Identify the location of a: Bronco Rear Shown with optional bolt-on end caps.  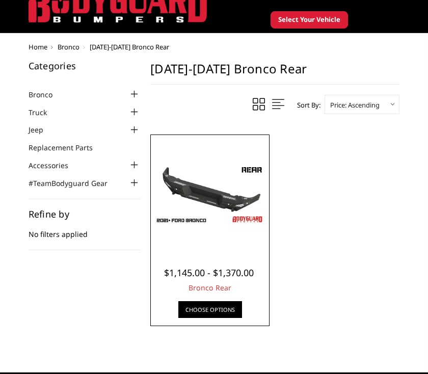
(210, 194).